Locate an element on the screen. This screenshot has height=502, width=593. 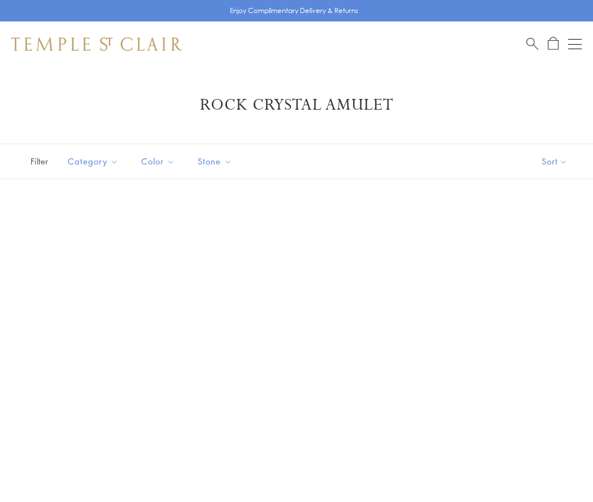
img: Temple St. Clair is located at coordinates (97, 44).